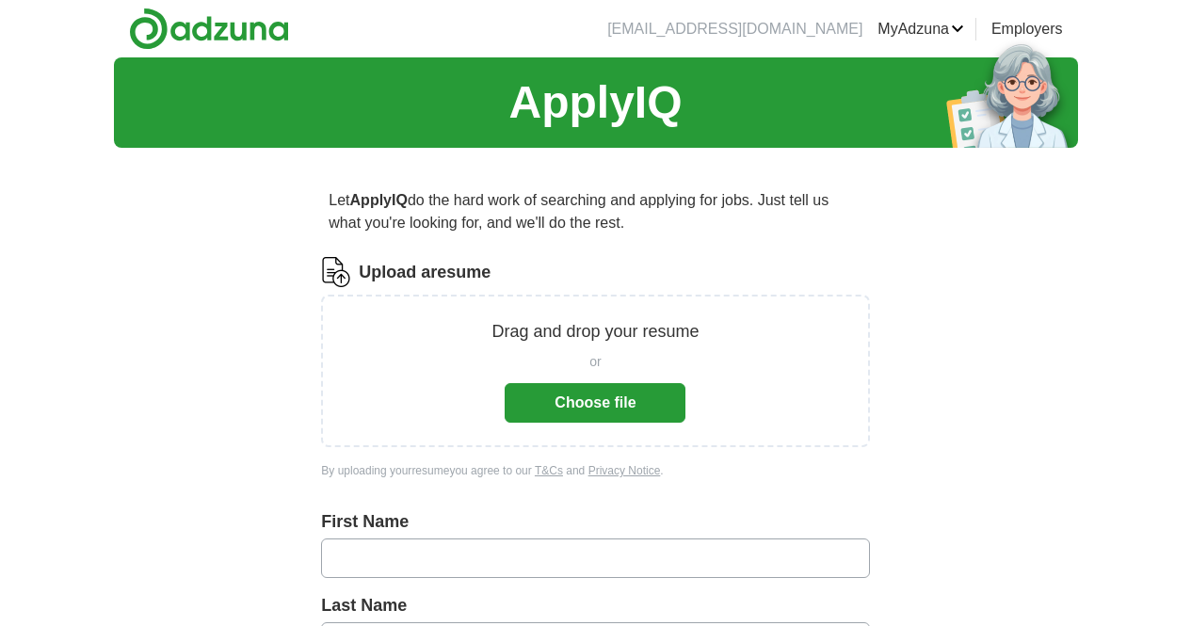 The width and height of the screenshot is (1191, 626). I want to click on a: T&Cs, so click(549, 471).